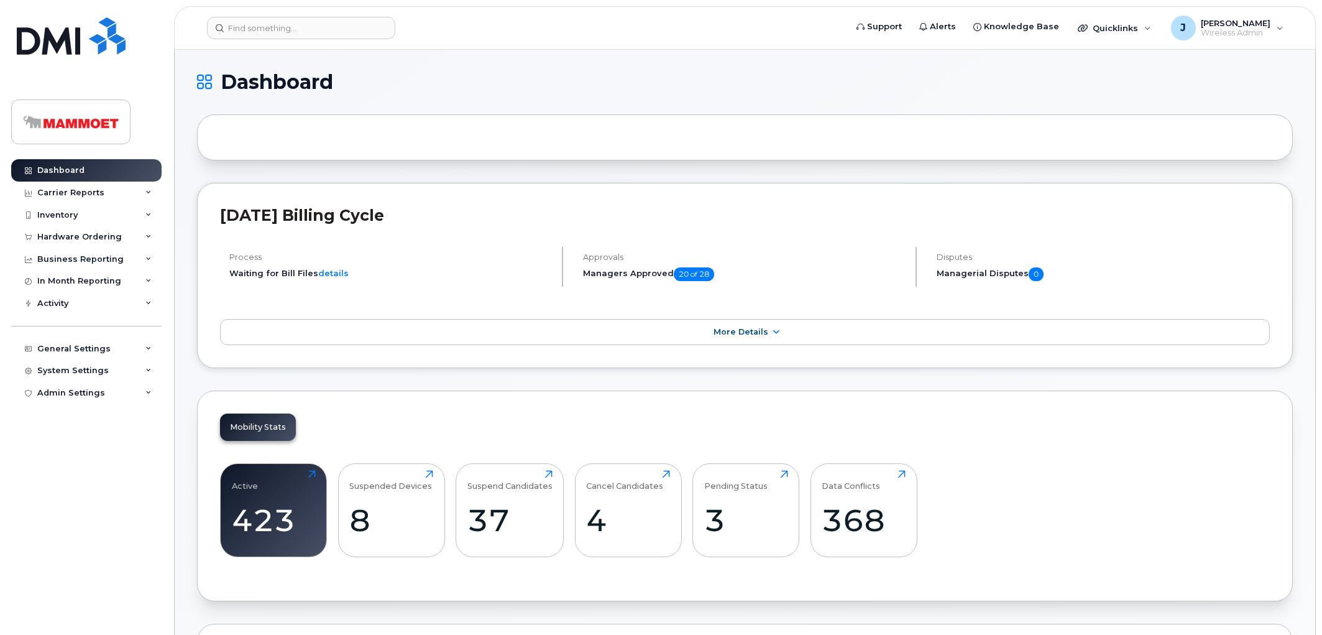  What do you see at coordinates (245, 480) in the screenshot?
I see `div: Active` at bounding box center [245, 480].